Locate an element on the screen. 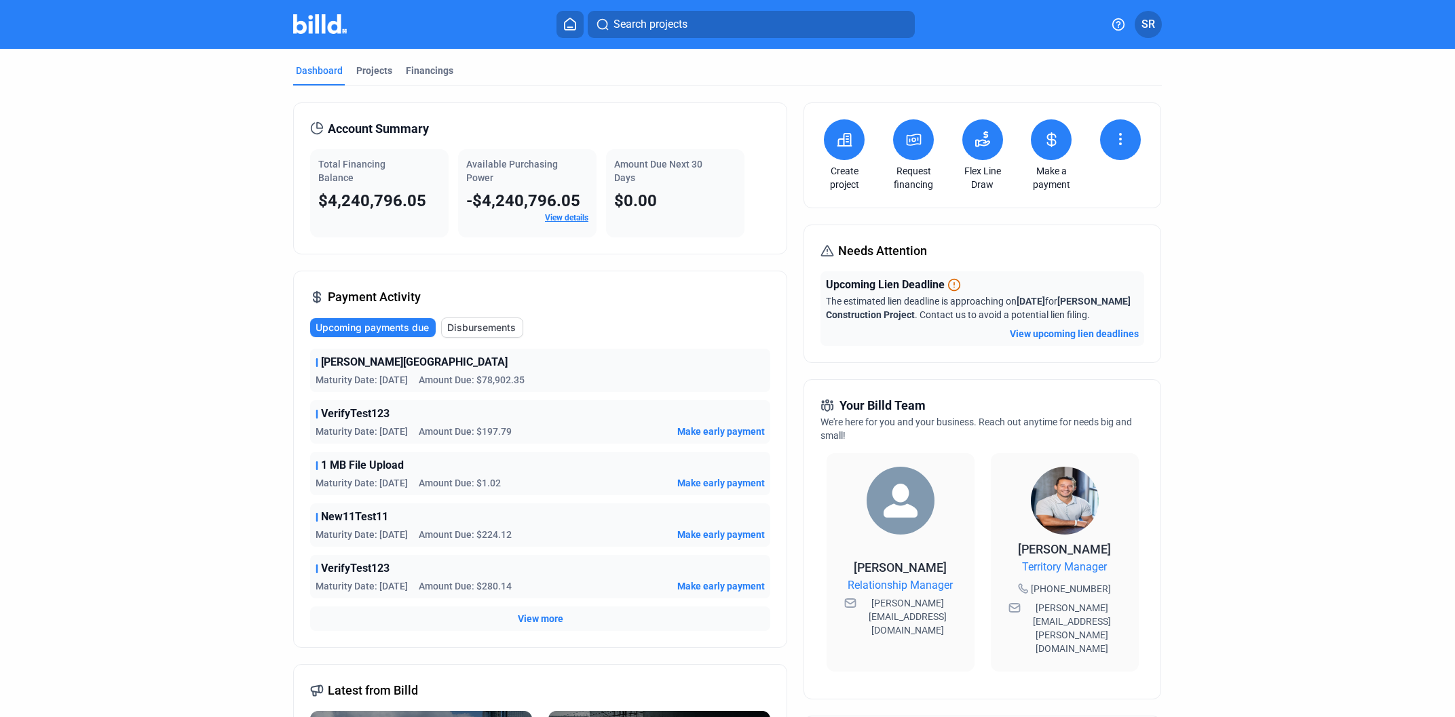 This screenshot has width=1455, height=717. span: New11Test11 is located at coordinates (354, 517).